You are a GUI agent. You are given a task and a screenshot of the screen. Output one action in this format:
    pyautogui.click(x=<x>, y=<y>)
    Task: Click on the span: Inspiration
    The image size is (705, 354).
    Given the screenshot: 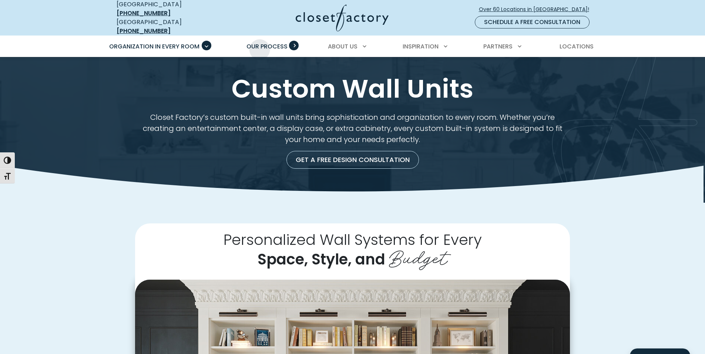 What is the action you would take?
    pyautogui.click(x=421, y=46)
    